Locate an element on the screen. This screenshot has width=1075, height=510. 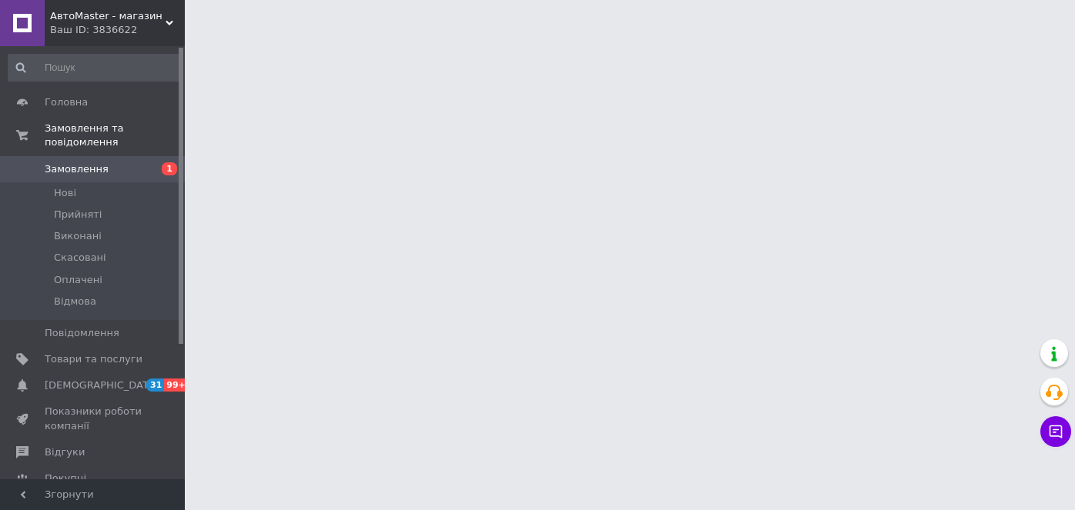
span: Замовлення та повідомлення is located at coordinates (115, 135).